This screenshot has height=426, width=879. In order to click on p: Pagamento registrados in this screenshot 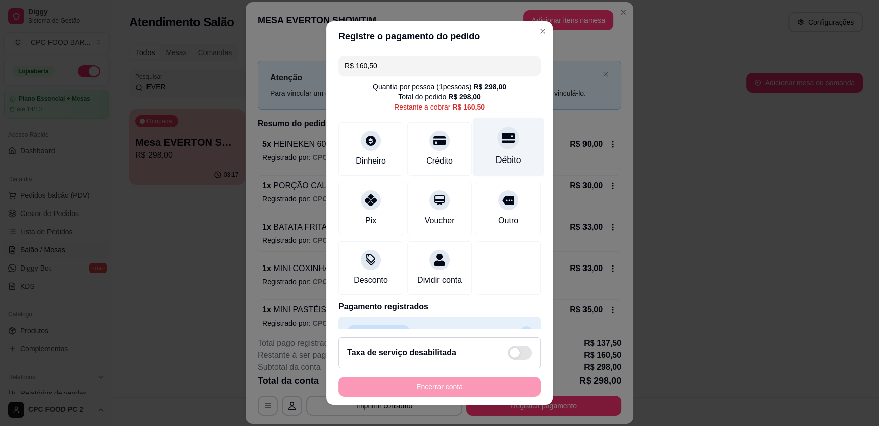, I will do `click(439, 307)`.